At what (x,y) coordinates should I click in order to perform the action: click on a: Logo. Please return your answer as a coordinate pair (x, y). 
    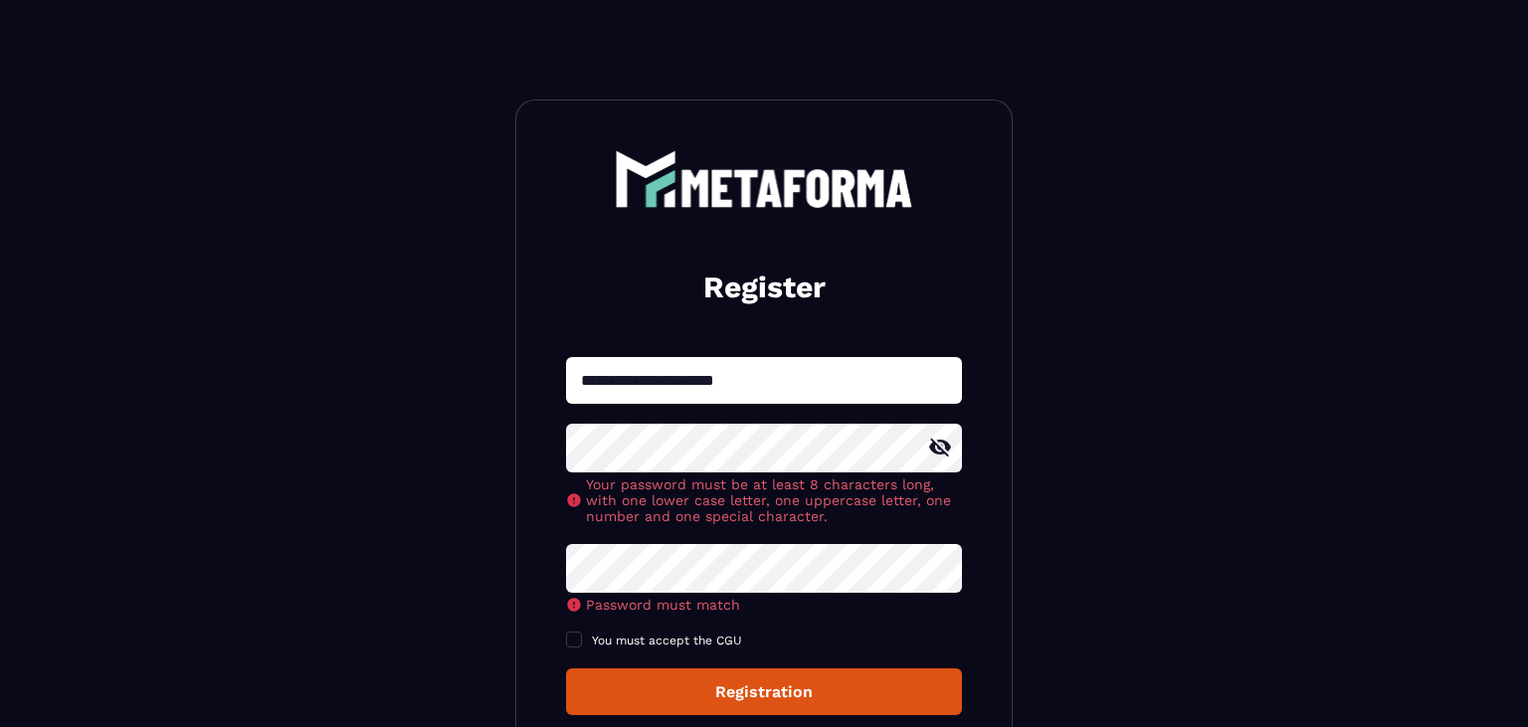
    Looking at the image, I should click on (764, 179).